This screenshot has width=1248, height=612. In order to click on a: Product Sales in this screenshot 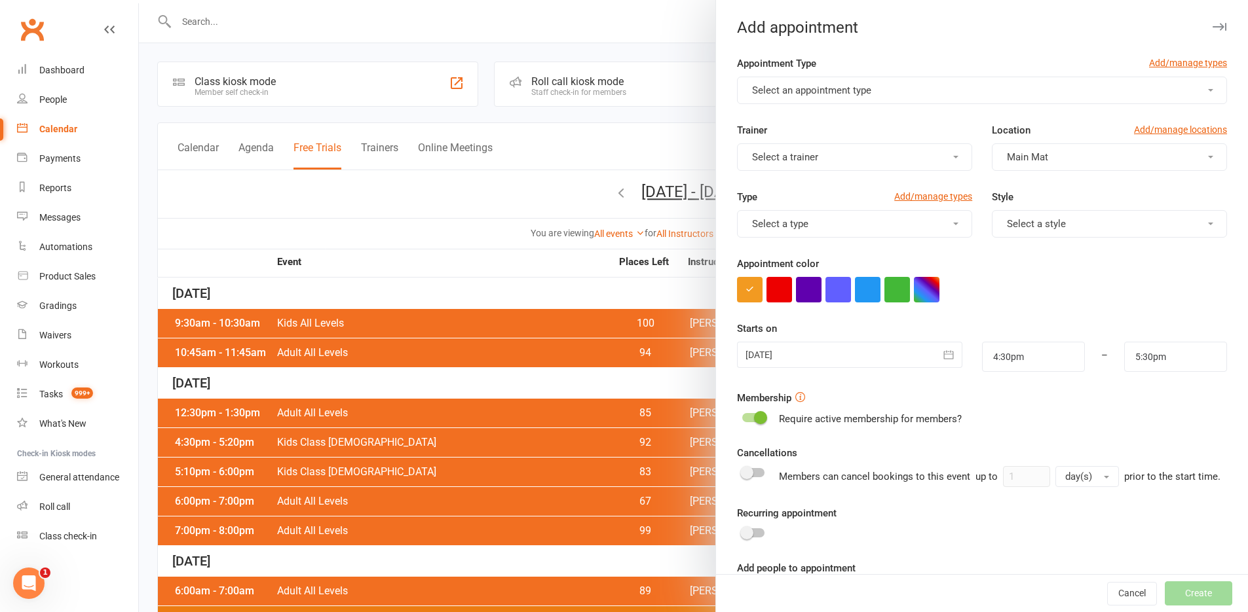, I will do `click(77, 276)`.